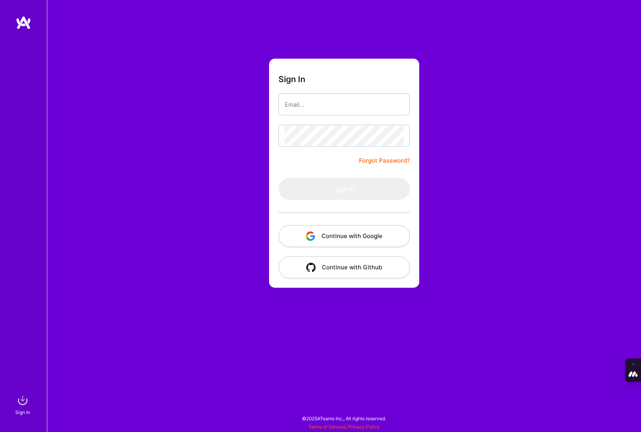  I want to click on h3: Sign In, so click(292, 79).